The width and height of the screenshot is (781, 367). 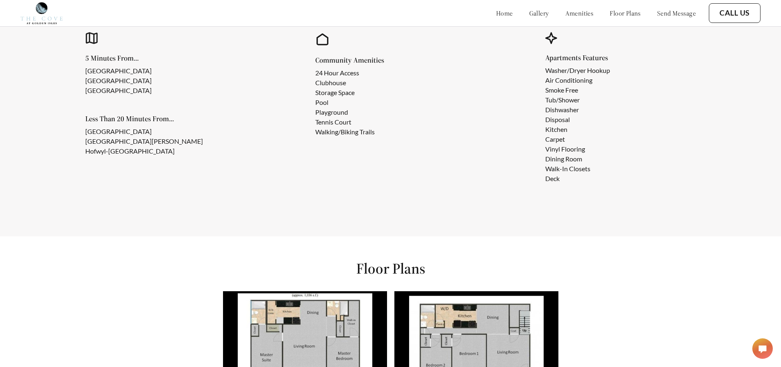 I want to click on li: Storage Space, so click(x=345, y=93).